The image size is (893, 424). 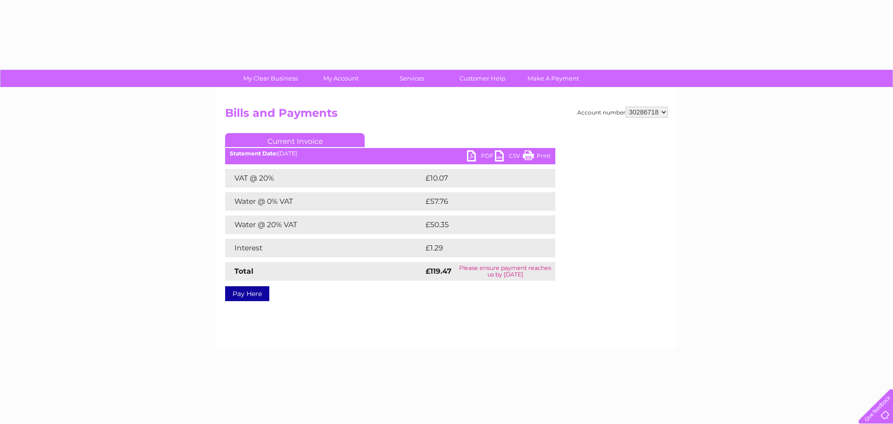 I want to click on td: £1.29, so click(x=477, y=248).